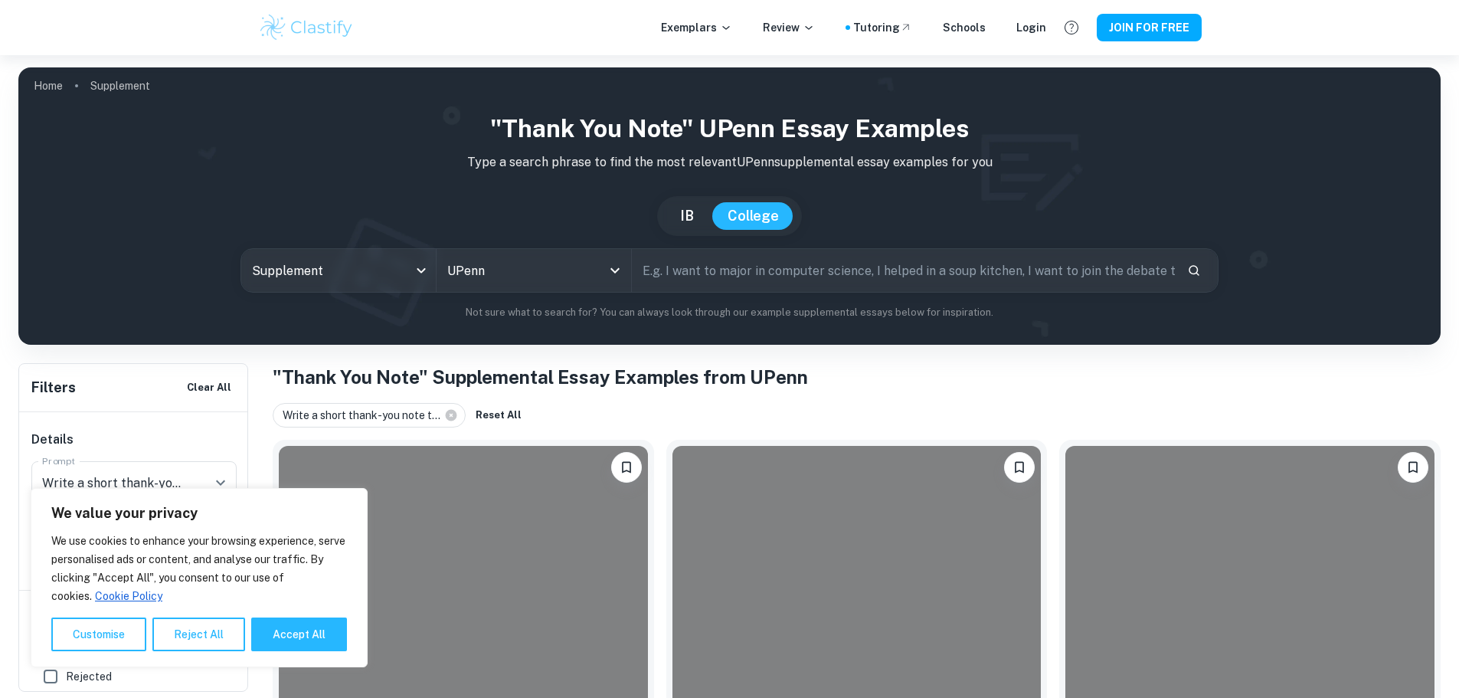 The height and width of the screenshot is (698, 1459). What do you see at coordinates (134, 440) in the screenshot?
I see `h6: Details` at bounding box center [134, 440].